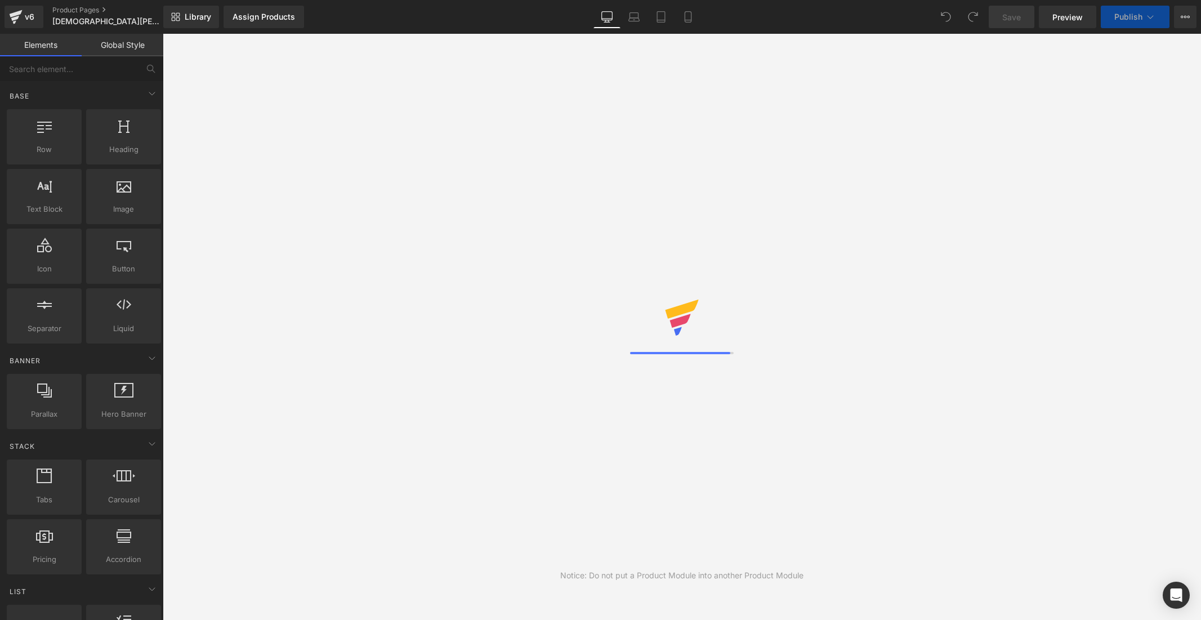  I want to click on a: Global Style, so click(122, 45).